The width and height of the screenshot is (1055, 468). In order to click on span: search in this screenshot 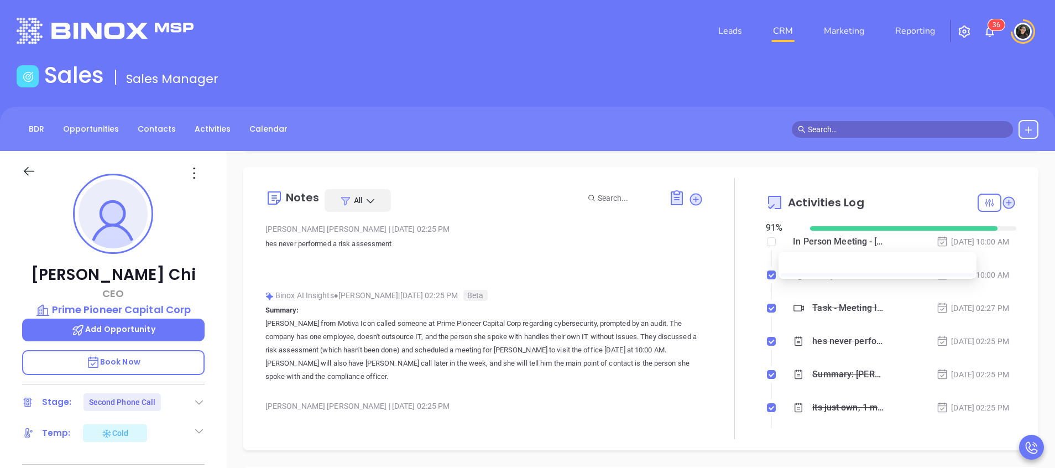, I will do `click(802, 129)`.